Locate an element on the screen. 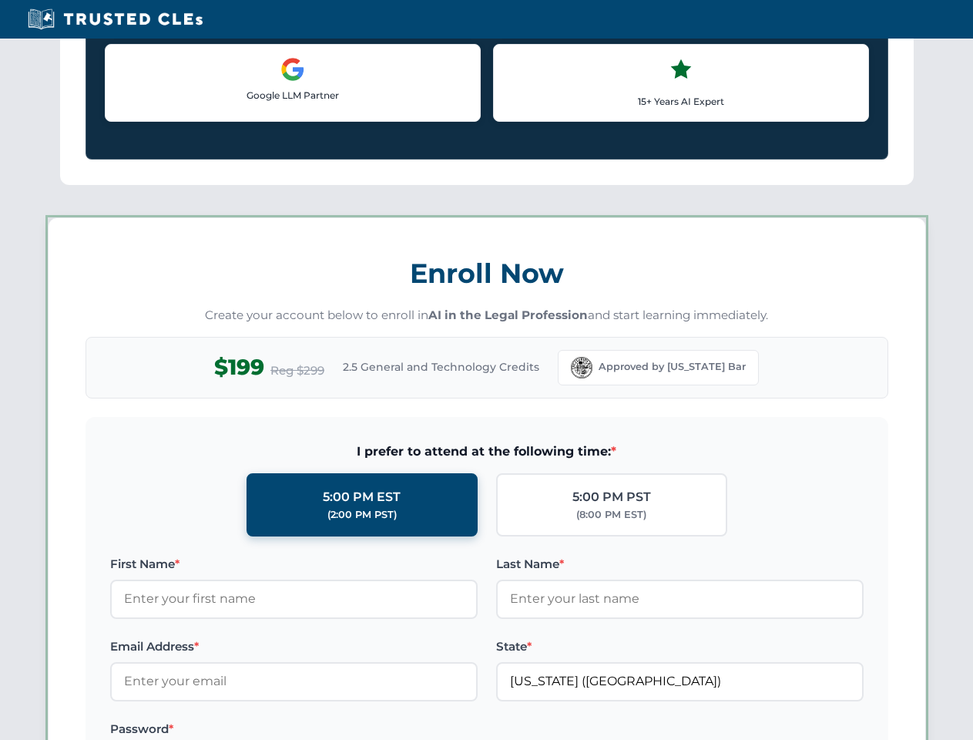 Image resolution: width=973 pixels, height=740 pixels. img: Florida Bar is located at coordinates (582, 367).